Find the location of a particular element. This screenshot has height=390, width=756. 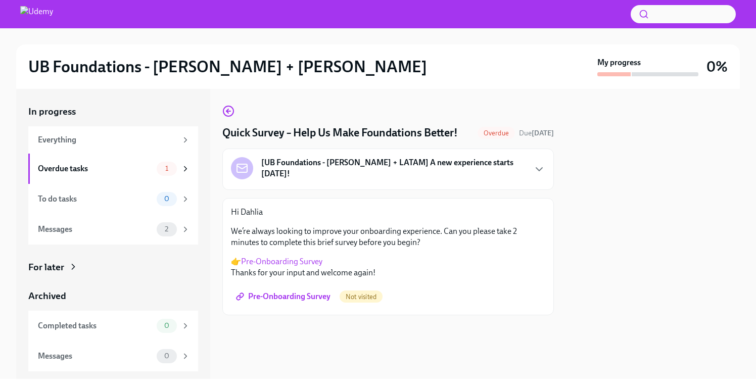

a: Overdue tasks1 is located at coordinates (113, 169).